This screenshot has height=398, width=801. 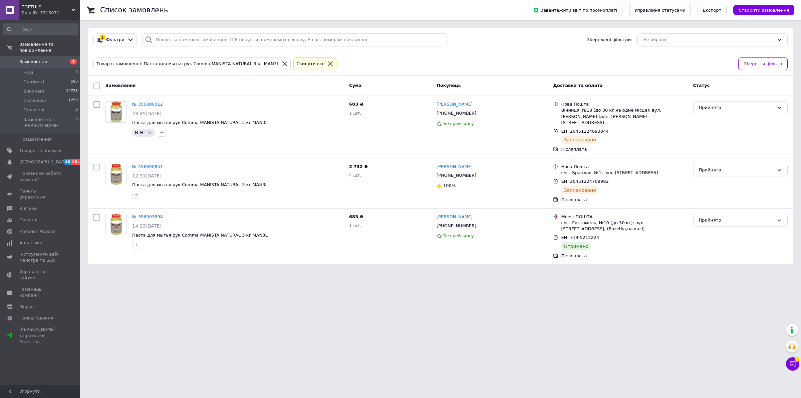 I want to click on span: Прийняті, so click(x=34, y=82).